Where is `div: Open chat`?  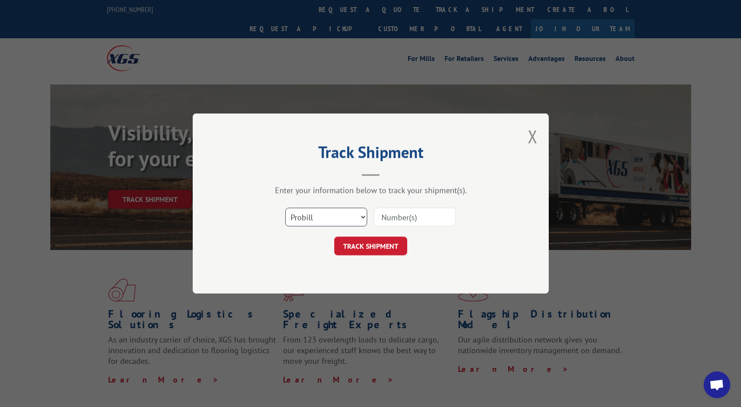
div: Open chat is located at coordinates (717, 385).